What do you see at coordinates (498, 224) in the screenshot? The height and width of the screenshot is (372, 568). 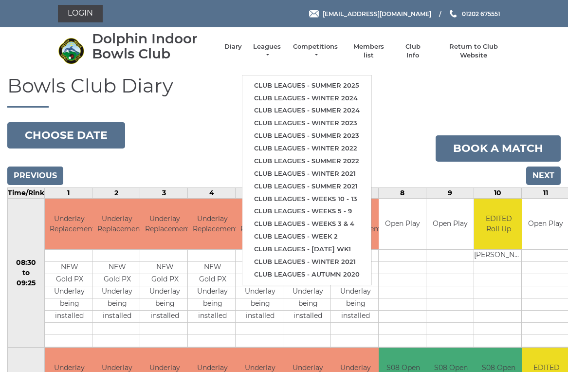 I see `td: EDITED Roll Up` at bounding box center [498, 224].